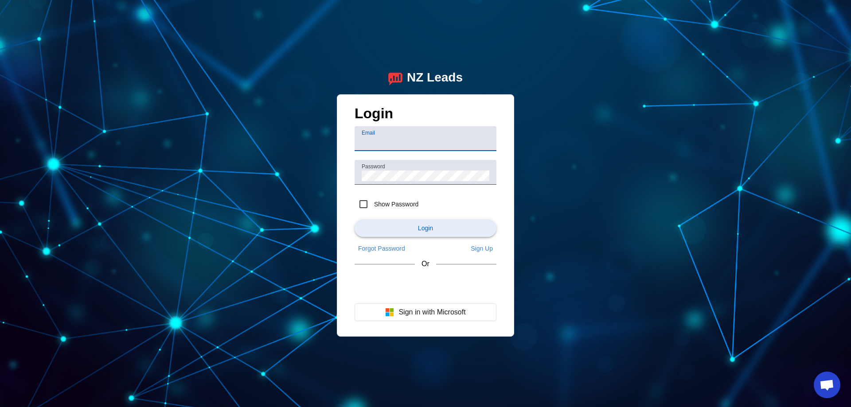  What do you see at coordinates (827, 385) in the screenshot?
I see `div: Open chat` at bounding box center [827, 385].